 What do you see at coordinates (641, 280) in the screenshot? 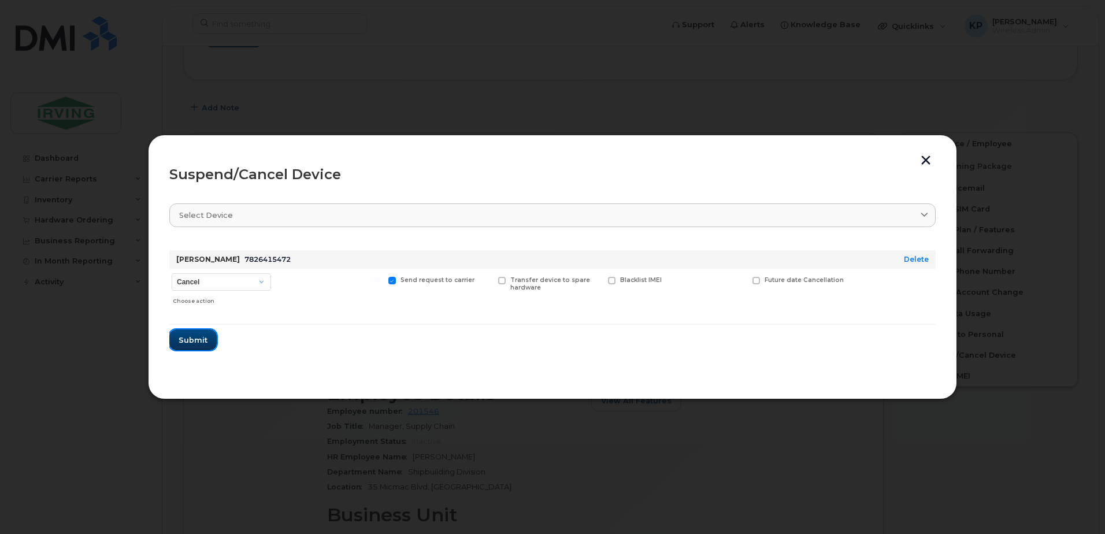
I see `span: Blacklist IMEI` at bounding box center [641, 280].